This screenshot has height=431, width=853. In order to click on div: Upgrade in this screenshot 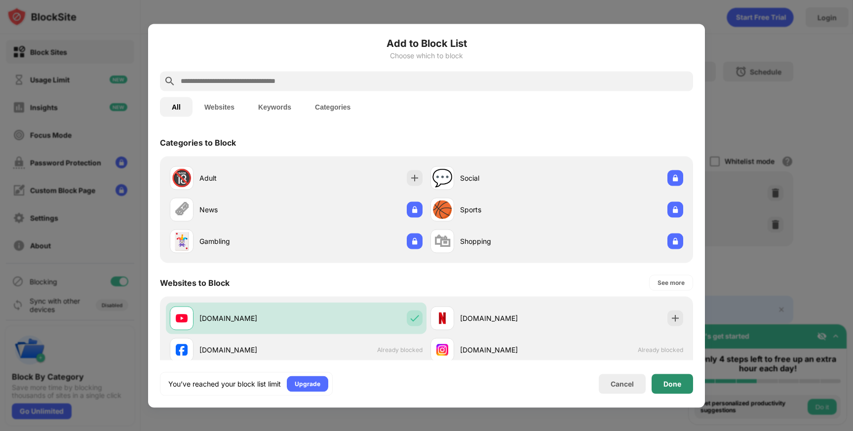, I will do `click(308, 384)`.